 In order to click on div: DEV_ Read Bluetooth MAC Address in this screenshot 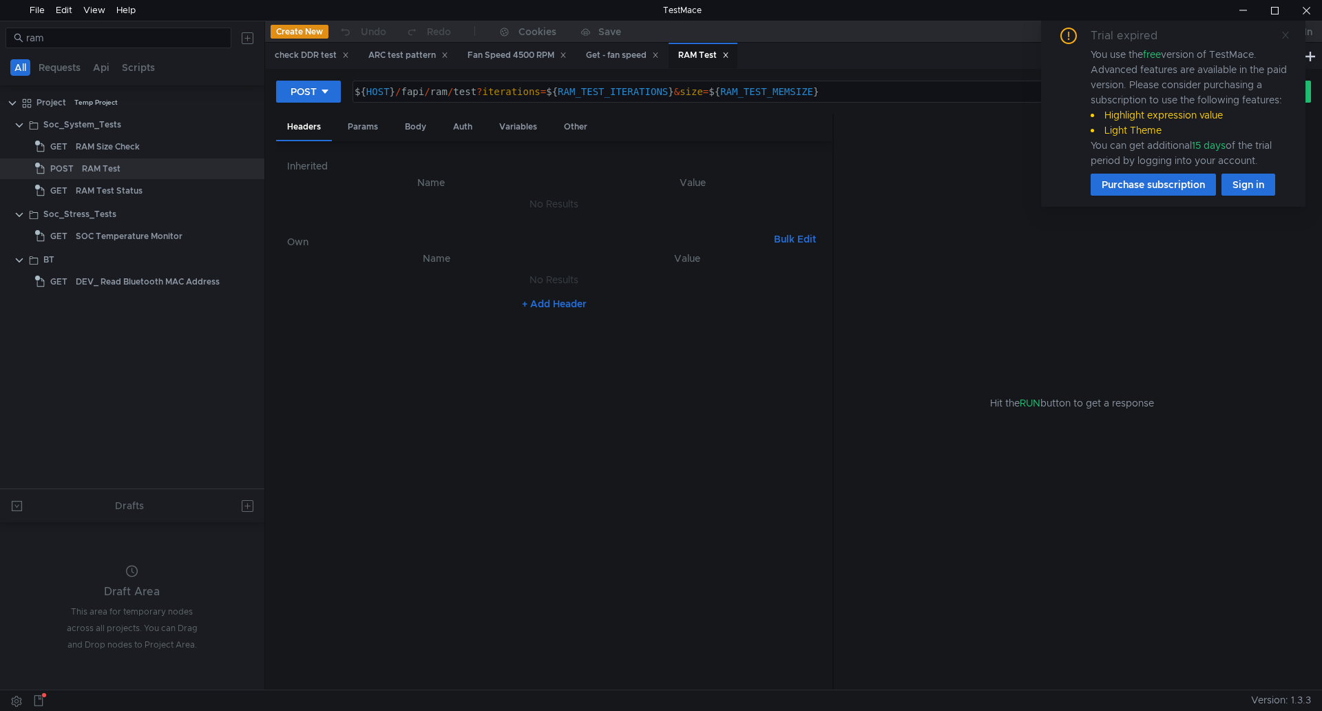, I will do `click(147, 282)`.